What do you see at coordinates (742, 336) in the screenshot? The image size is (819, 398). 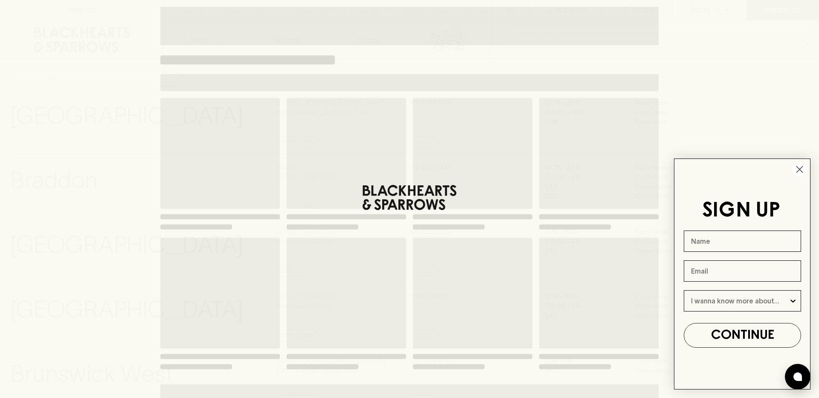 I see `button: CONTINUE` at bounding box center [742, 336].